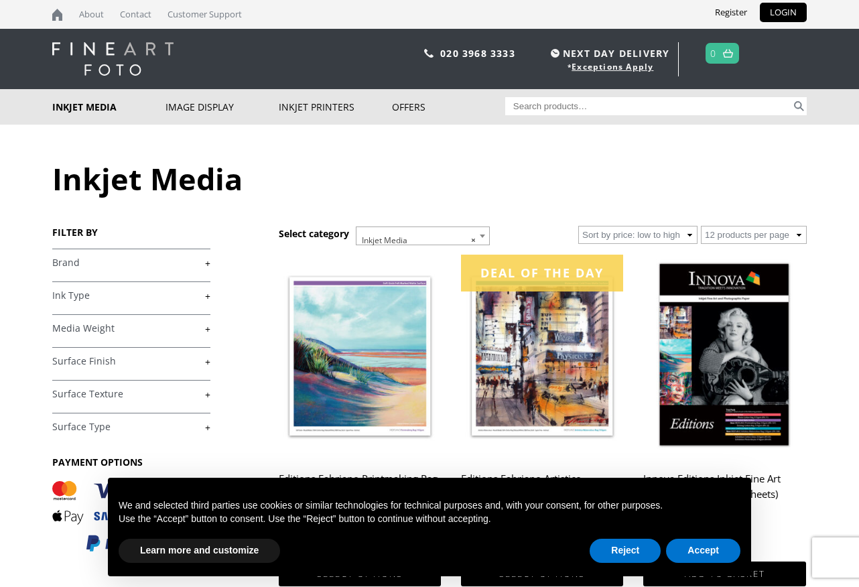 The image size is (859, 587). Describe the element at coordinates (724, 356) in the screenshot. I see `img: Innova Editions Inkjet Fine Art Paper Sample Pack (6 Sheets)` at that location.